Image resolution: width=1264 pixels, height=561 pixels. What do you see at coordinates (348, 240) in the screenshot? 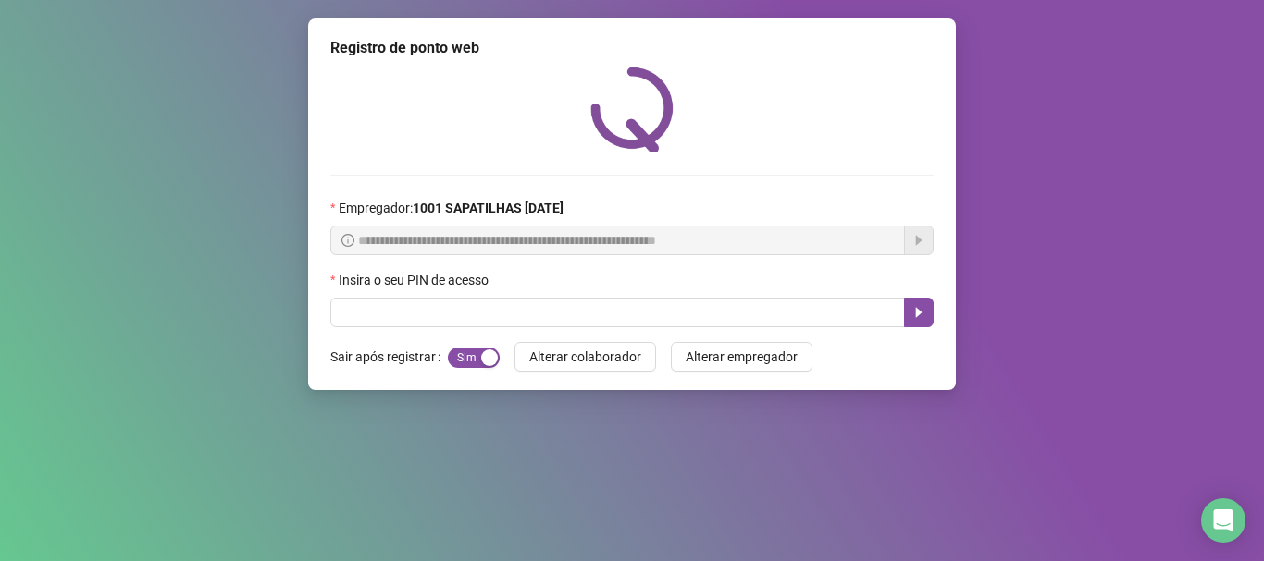
I see `span: info-circle` at bounding box center [348, 240].